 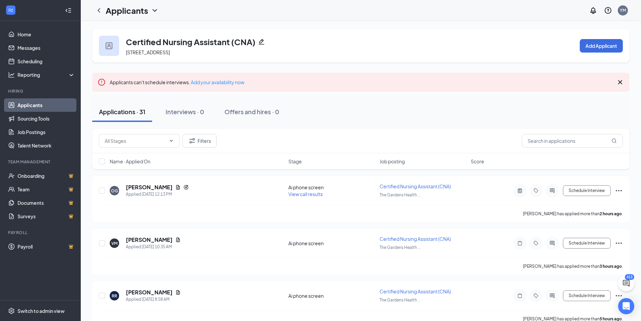 I want to click on button: ChatActive, so click(x=626, y=283).